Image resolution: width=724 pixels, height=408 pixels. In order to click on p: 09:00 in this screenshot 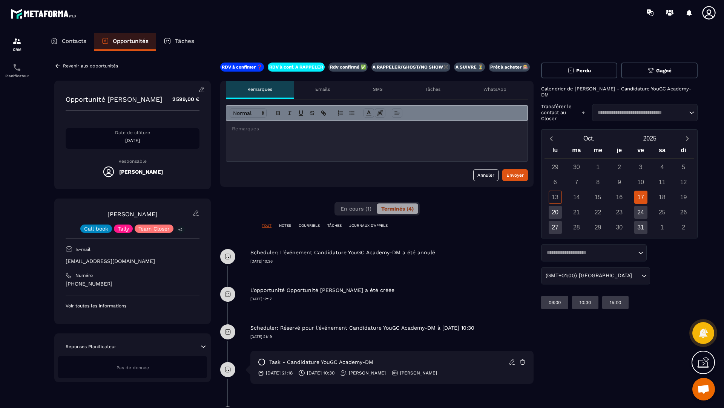, I will do `click(555, 303)`.